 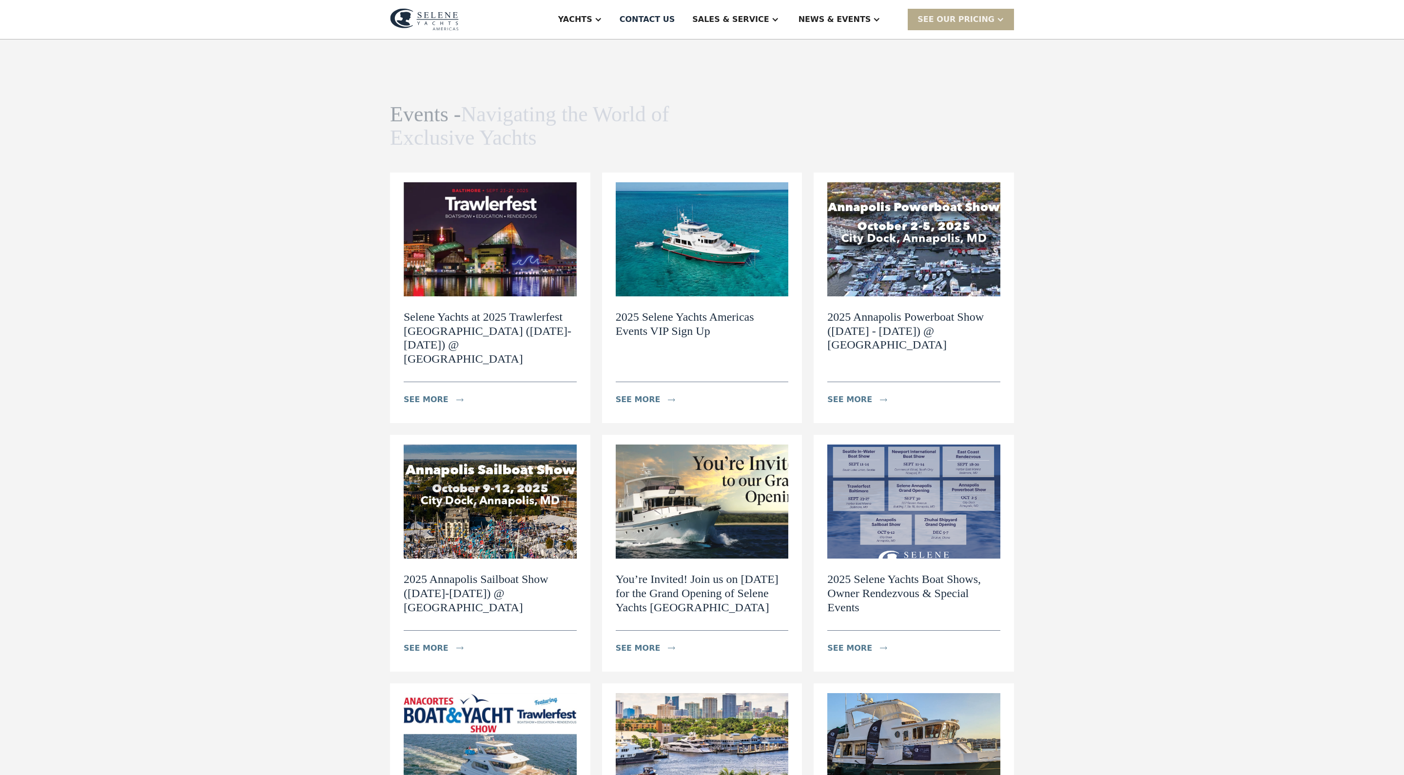 I want to click on h2: 2025 Selene Yachts Boat Shows, Owner Rendezvous & Special Events, so click(x=913, y=593).